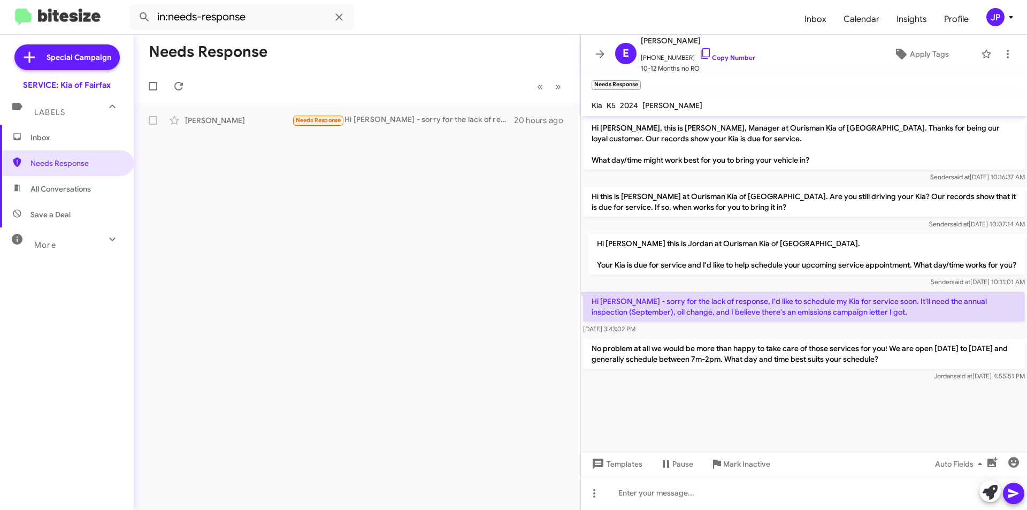  What do you see at coordinates (727, 57) in the screenshot?
I see `a: Copy Number` at bounding box center [727, 57].